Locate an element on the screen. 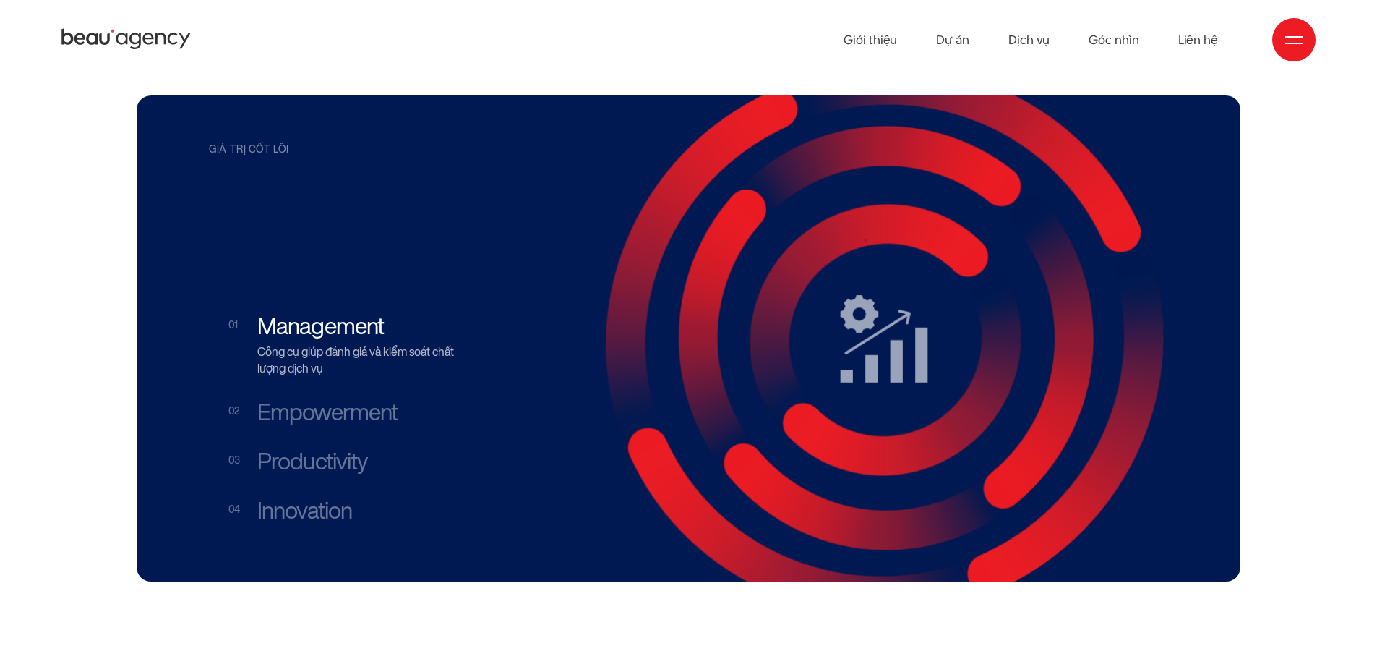  h3: Productivity is located at coordinates (359, 461).